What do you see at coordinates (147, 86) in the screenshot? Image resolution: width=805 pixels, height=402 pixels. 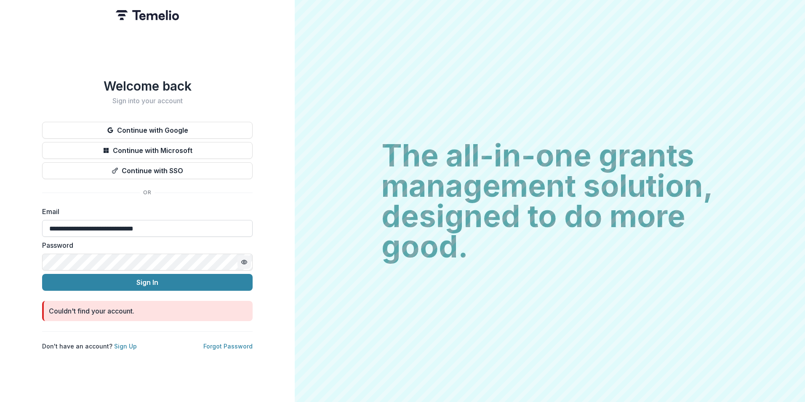 I see `h1: Welcome back` at bounding box center [147, 86].